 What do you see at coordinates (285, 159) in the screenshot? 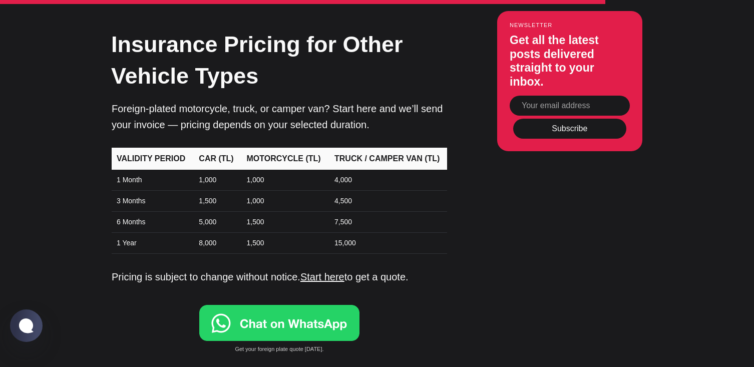
I see `th: MOTORCYCLE (TL)` at bounding box center [285, 159].